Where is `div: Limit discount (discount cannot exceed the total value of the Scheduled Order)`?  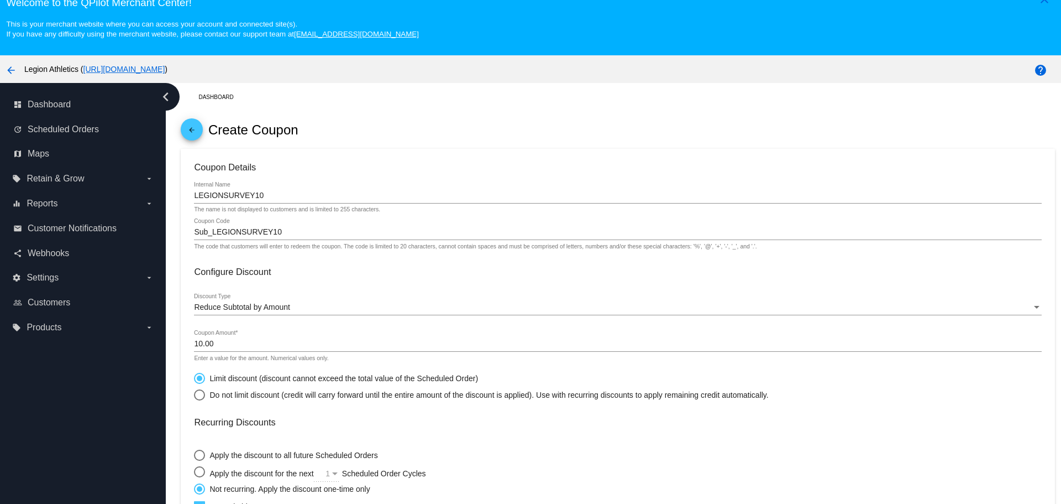 div: Limit discount (discount cannot exceed the total value of the Scheduled Order) is located at coordinates (342, 378).